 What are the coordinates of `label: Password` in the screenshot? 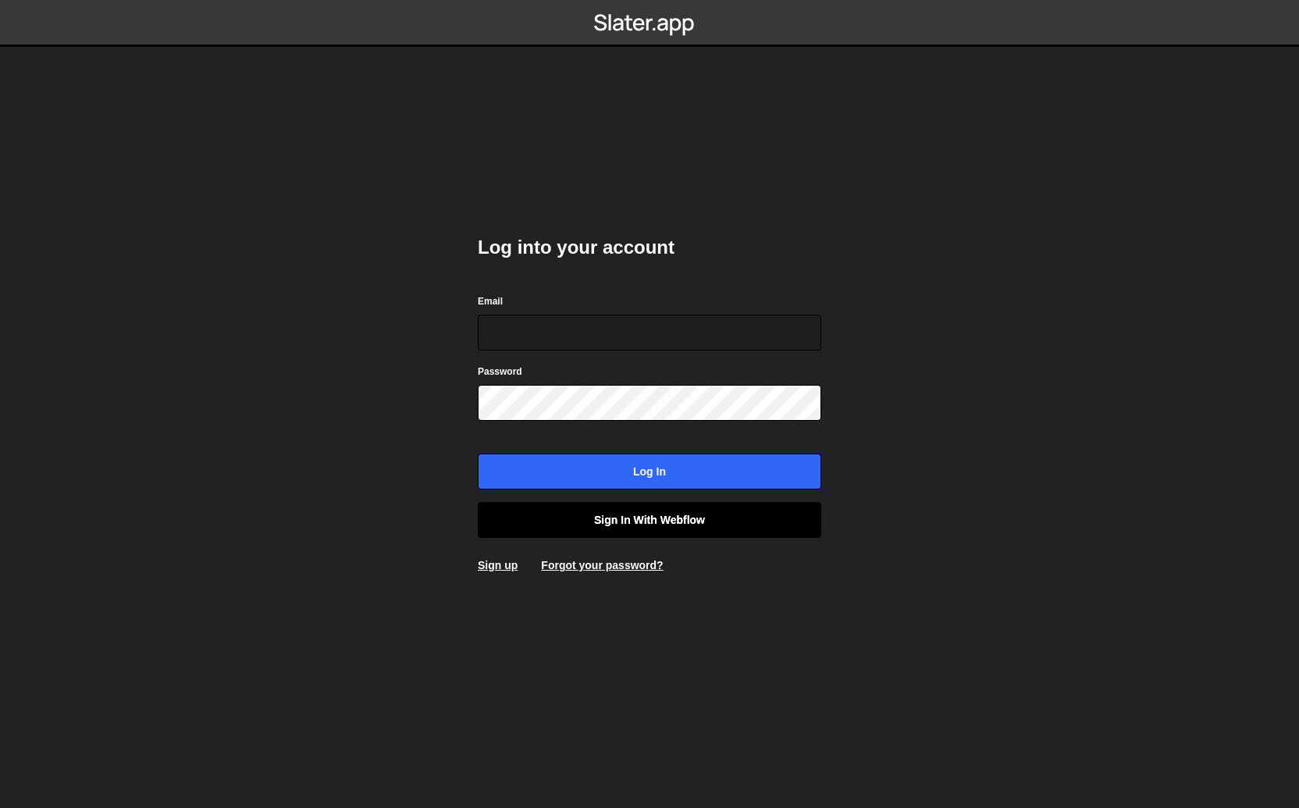 It's located at (500, 372).